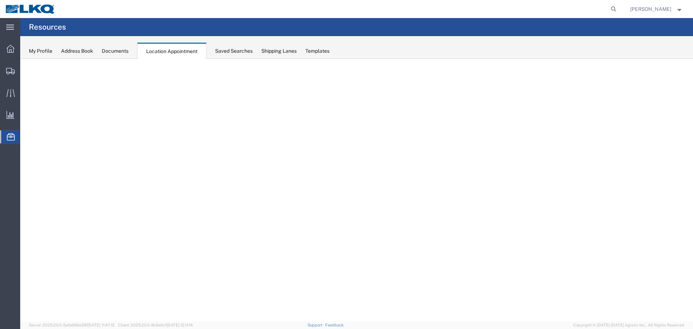  What do you see at coordinates (155, 325) in the screenshot?
I see `span: Client: 2025.20.0-8c6e0cf` at bounding box center [155, 325].